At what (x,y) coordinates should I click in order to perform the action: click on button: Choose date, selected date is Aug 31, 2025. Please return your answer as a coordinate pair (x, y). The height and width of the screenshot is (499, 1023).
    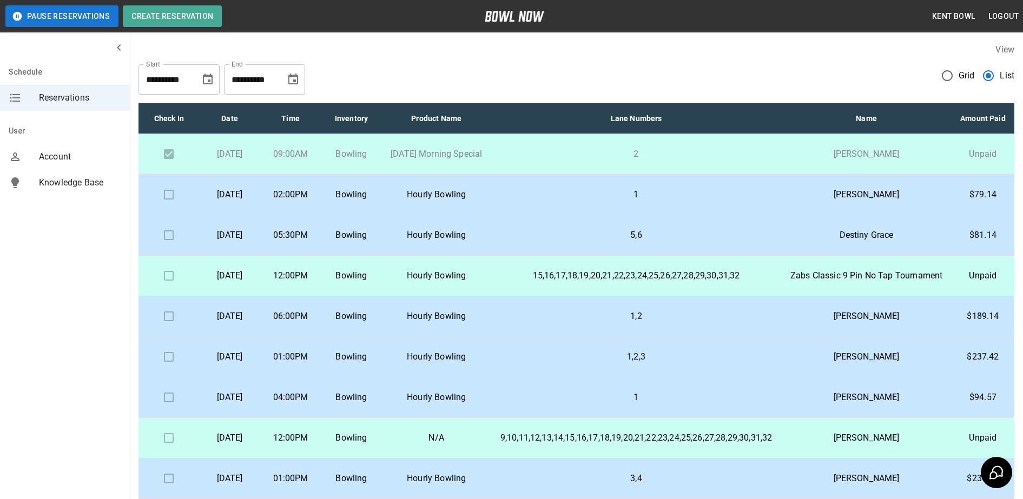
    Looking at the image, I should click on (208, 79).